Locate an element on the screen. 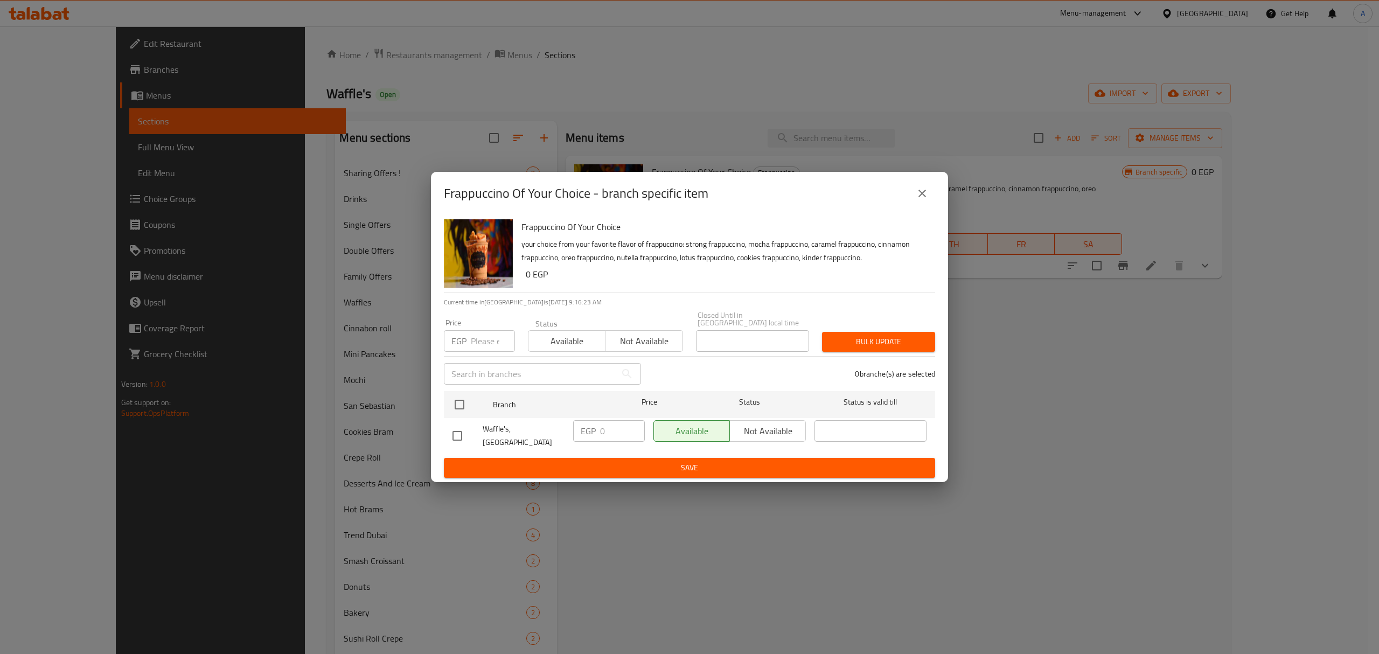 This screenshot has width=1379, height=654. button: Not available is located at coordinates (644, 341).